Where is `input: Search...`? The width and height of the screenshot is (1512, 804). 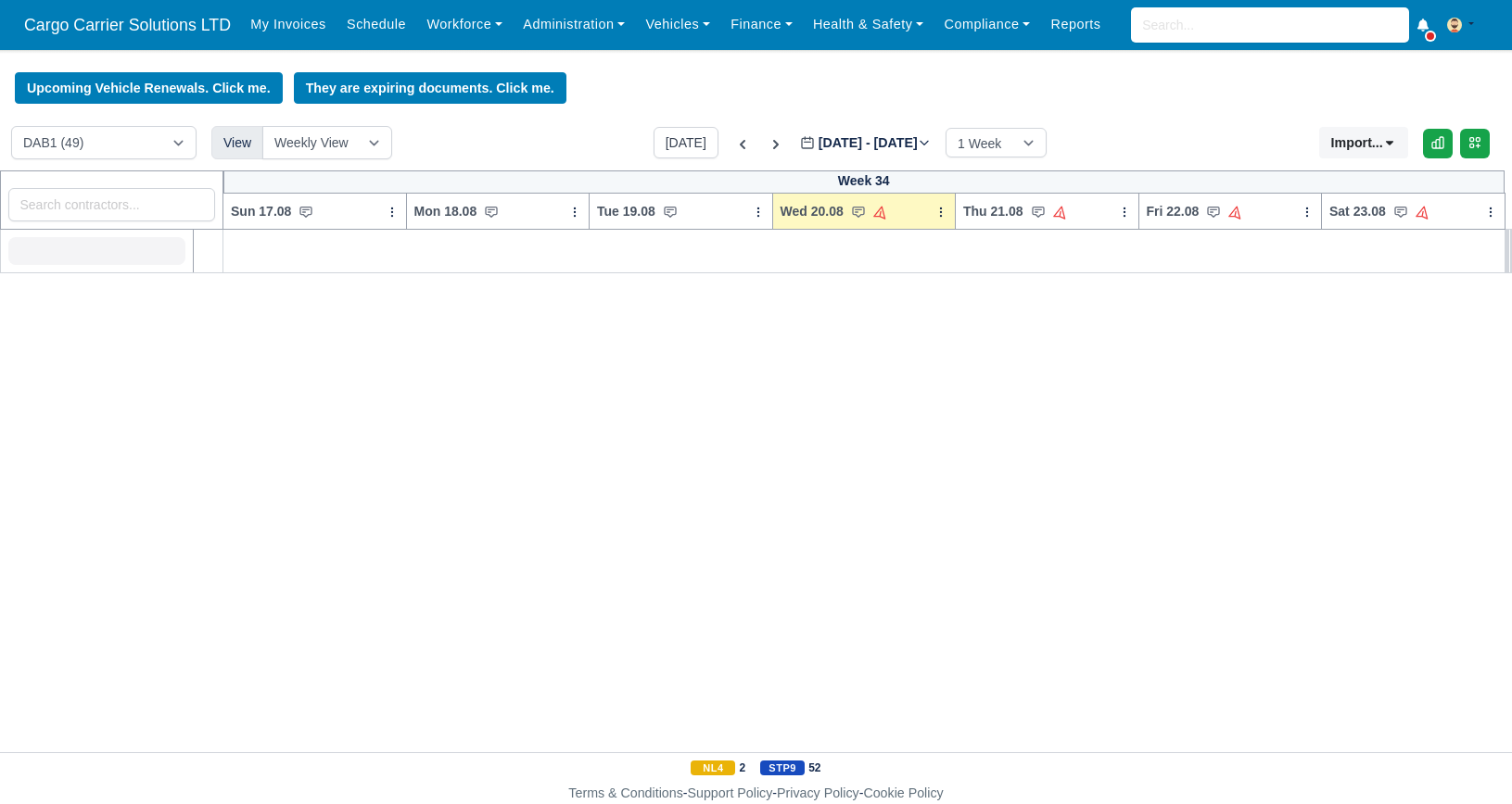 input: Search... is located at coordinates (1270, 25).